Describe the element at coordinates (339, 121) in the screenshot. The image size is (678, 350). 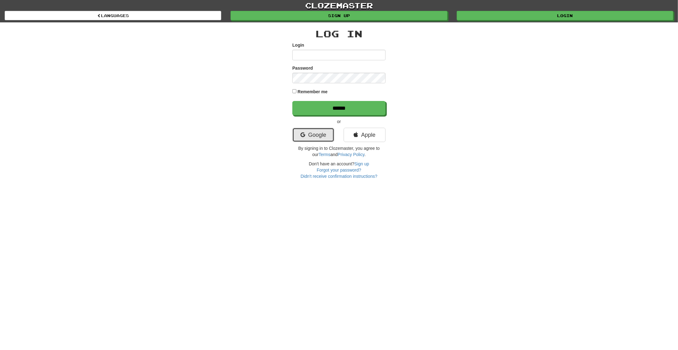
I see `p: or` at that location.